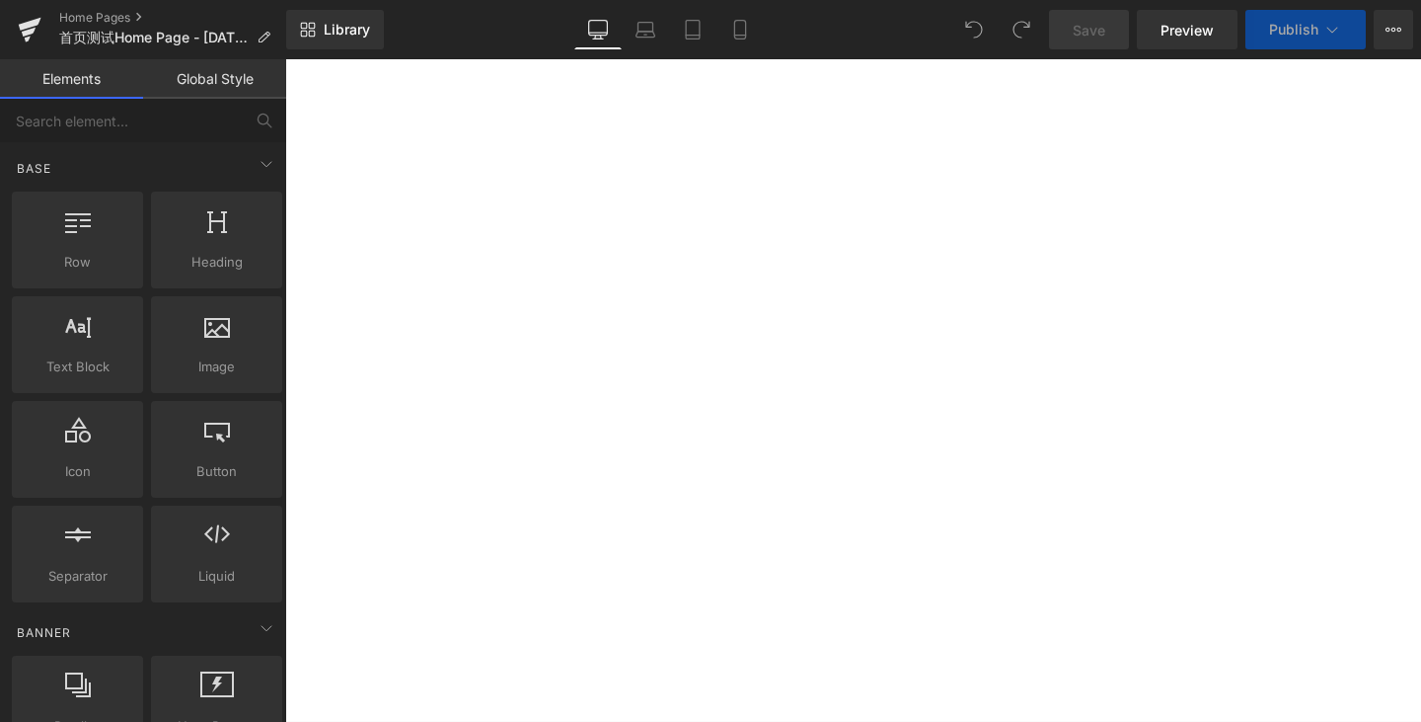 The image size is (1421, 722). What do you see at coordinates (693, 30) in the screenshot?
I see `a: Tablet` at bounding box center [693, 30].